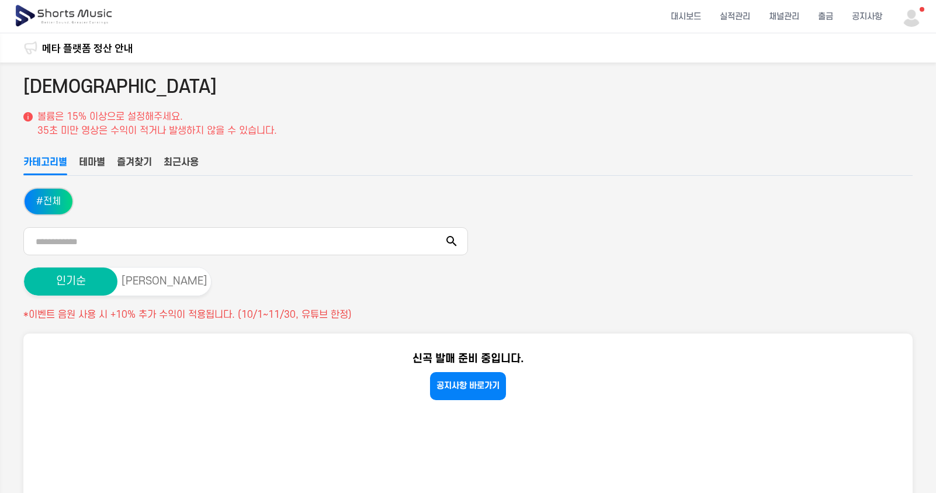  I want to click on li: 실적관리, so click(735, 16).